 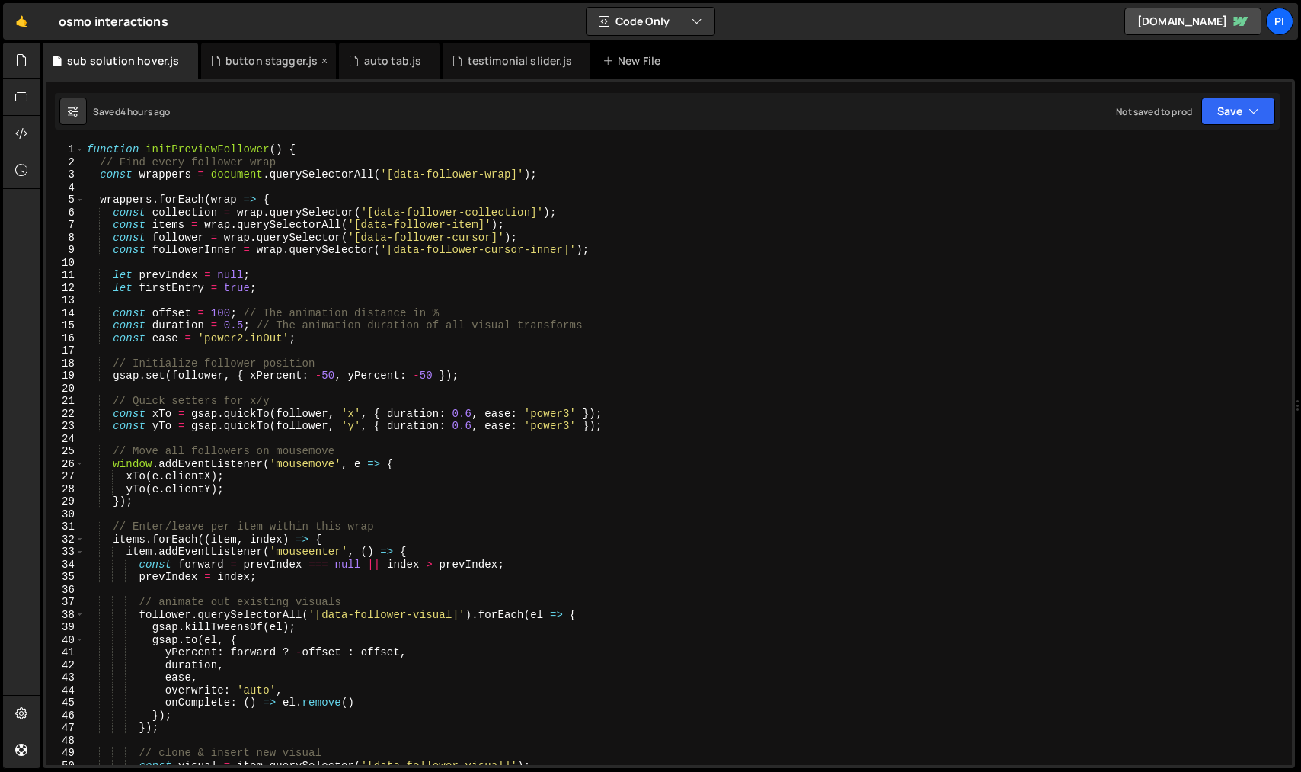 I want to click on div: 41, so click(x=65, y=652).